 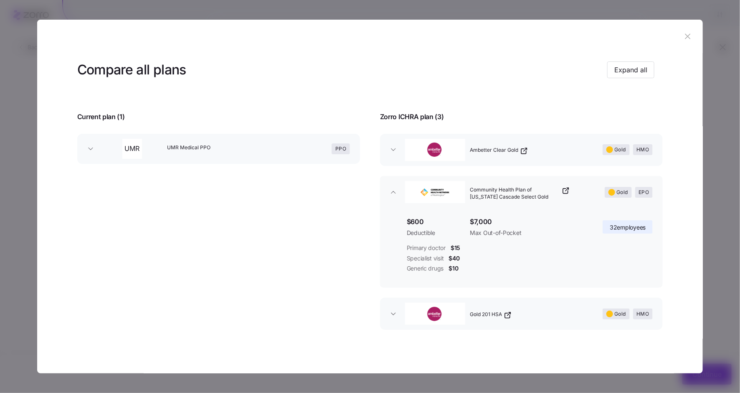 What do you see at coordinates (631, 70) in the screenshot?
I see `span: Expand all` at bounding box center [631, 70].